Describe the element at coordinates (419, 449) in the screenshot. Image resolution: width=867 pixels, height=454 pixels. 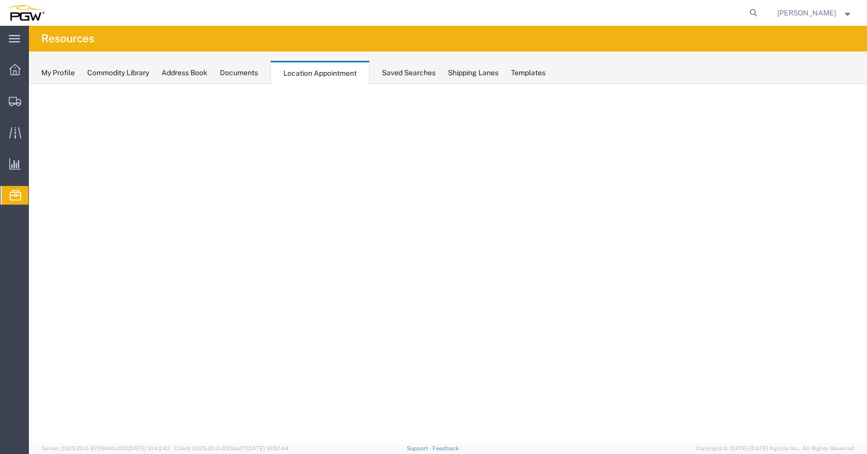
I see `a: Support` at that location.